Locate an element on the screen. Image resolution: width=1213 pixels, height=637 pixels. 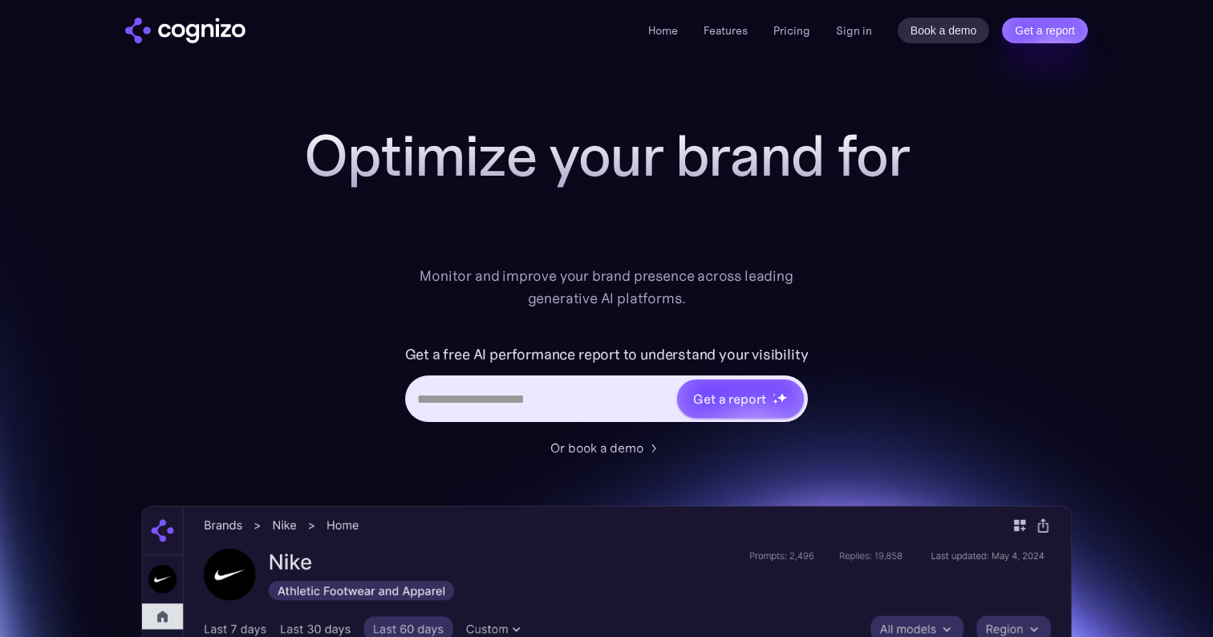
h1: Optimize your brand for is located at coordinates (606, 156).